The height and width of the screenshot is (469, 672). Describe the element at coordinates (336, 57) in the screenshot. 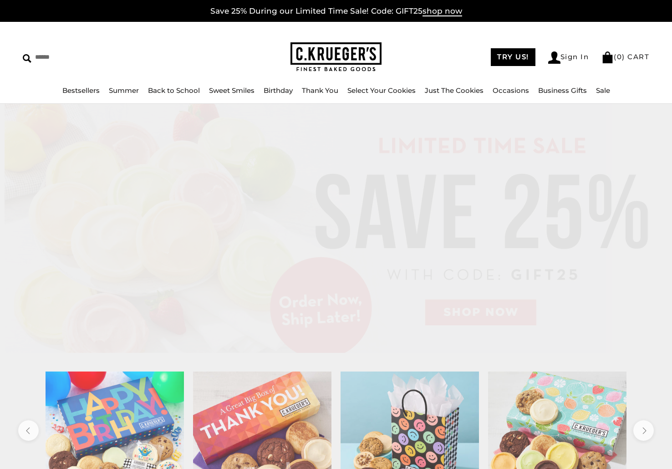

I see `img: C.KRUEGER'S` at that location.